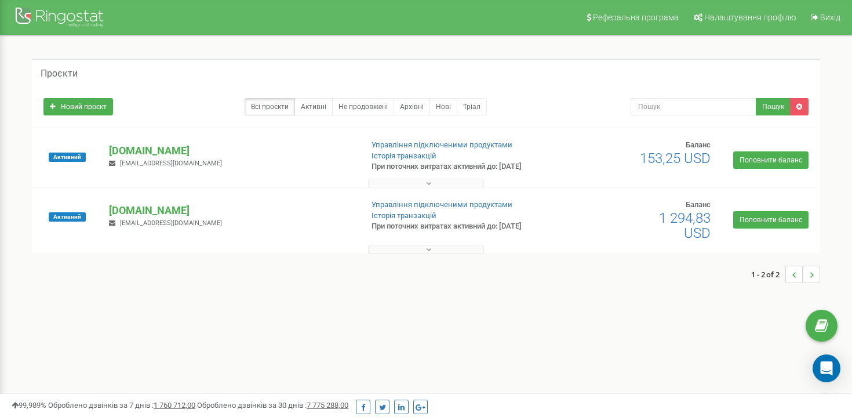  I want to click on input: Пошук, so click(694, 107).